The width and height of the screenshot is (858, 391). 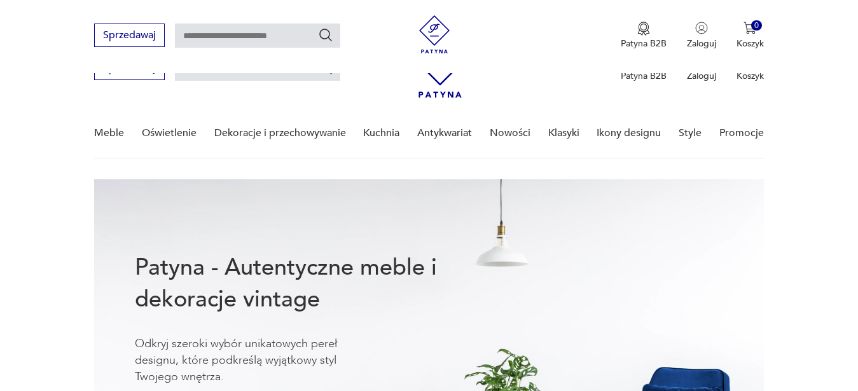 I want to click on a: Ikona medaluPatyna B2B, so click(x=644, y=36).